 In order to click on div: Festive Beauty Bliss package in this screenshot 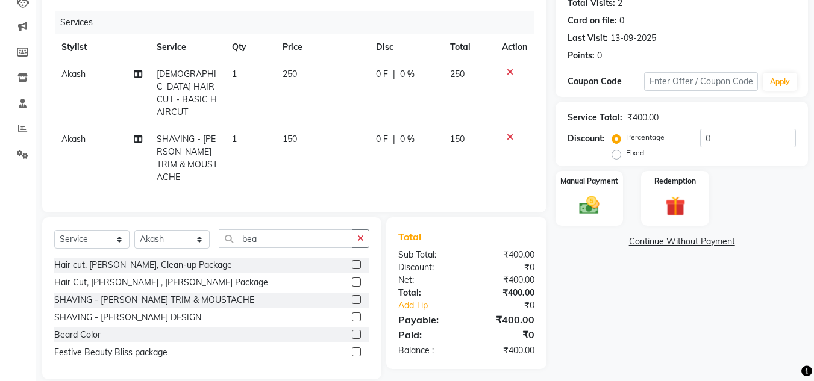, I will do `click(111, 352)`.